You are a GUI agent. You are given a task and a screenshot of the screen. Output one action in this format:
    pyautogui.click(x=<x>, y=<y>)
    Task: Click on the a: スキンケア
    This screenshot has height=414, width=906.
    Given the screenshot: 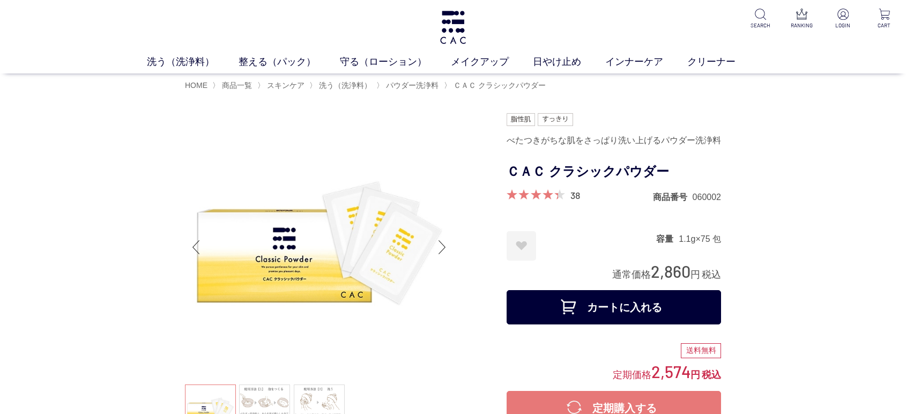 What is the action you would take?
    pyautogui.click(x=285, y=85)
    